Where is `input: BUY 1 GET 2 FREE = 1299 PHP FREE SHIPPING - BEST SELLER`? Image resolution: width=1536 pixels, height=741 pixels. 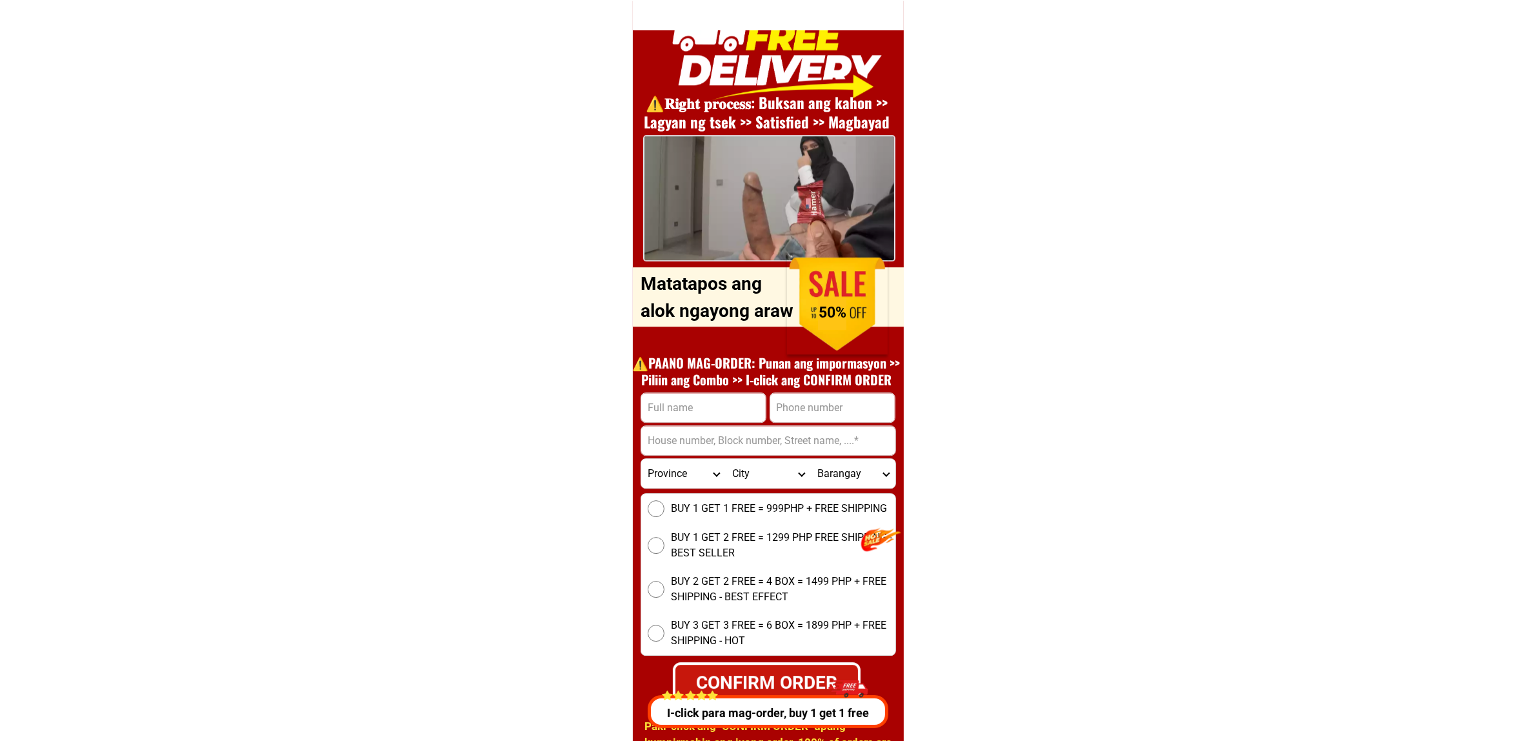
input: BUY 1 GET 2 FREE = 1299 PHP FREE SHIPPING - BEST SELLER is located at coordinates (656, 545).